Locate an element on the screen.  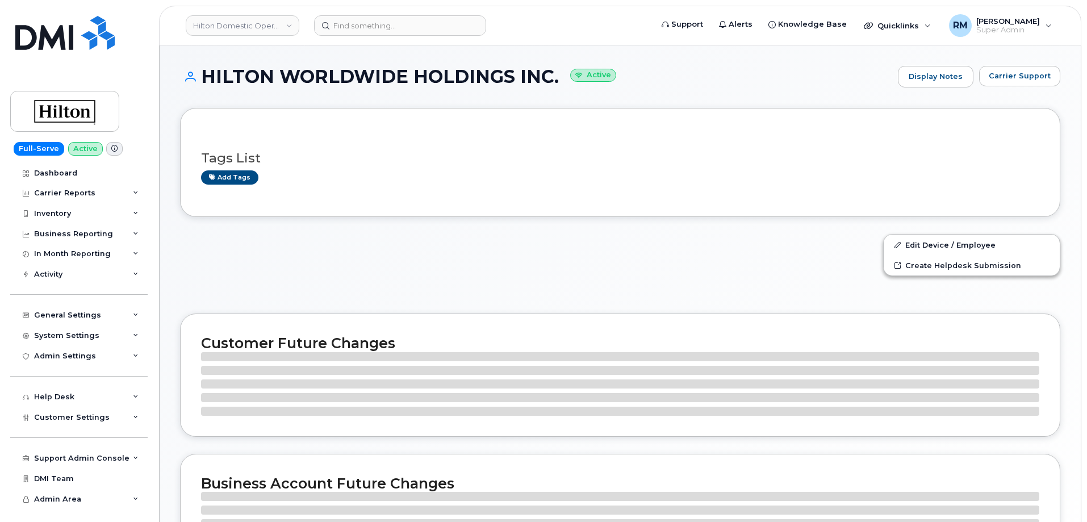
a: Add tags is located at coordinates (229, 177).